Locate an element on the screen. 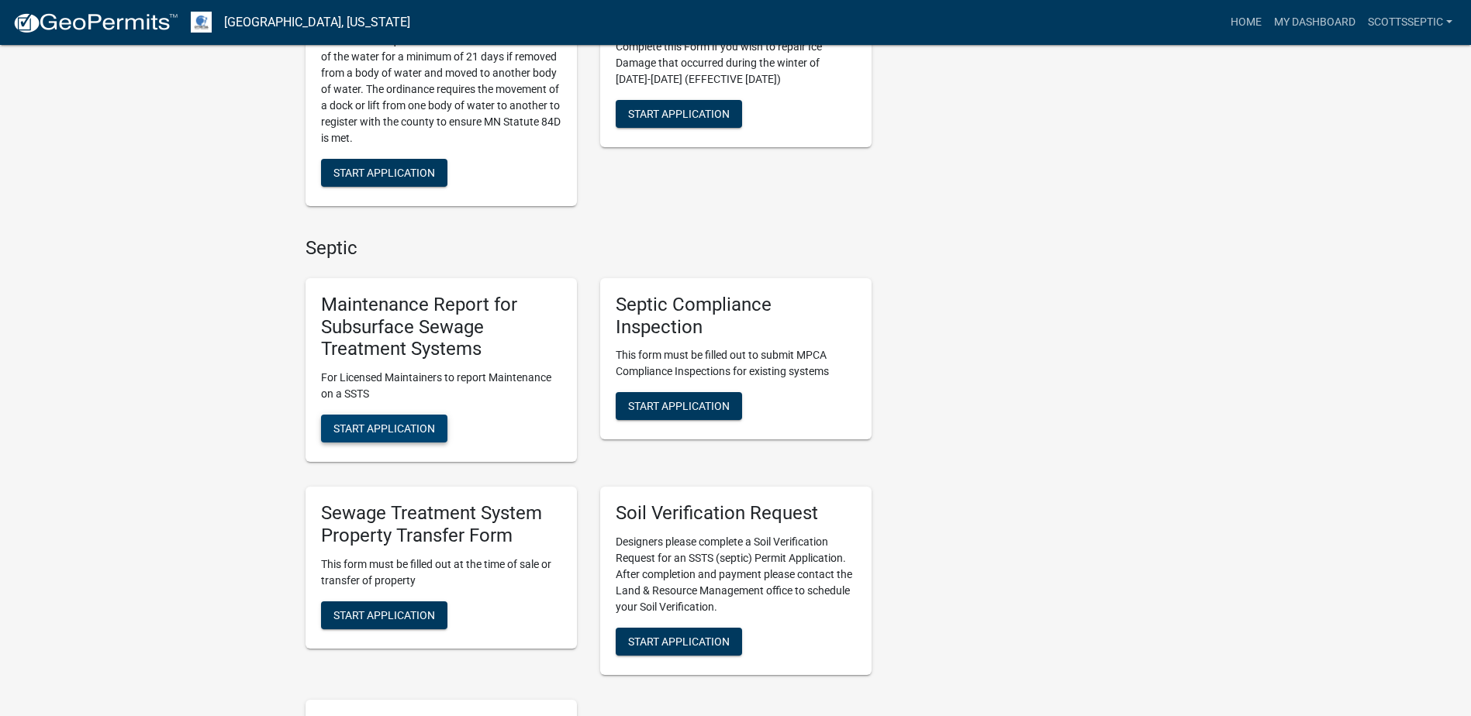 Image resolution: width=1471 pixels, height=716 pixels. p: Designers please complete a Soil Verification Request for an SSTS (septic) Permit Application. Af... is located at coordinates (736, 575).